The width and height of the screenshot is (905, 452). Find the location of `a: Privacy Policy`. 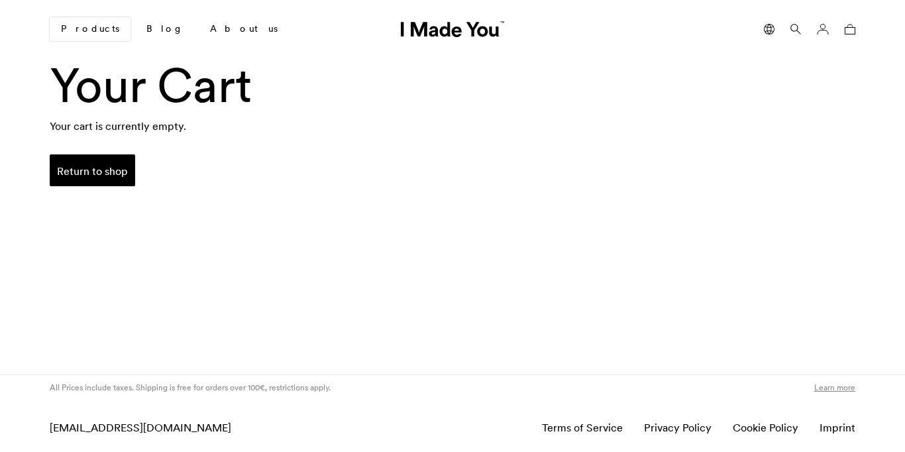

a: Privacy Policy is located at coordinates (678, 427).